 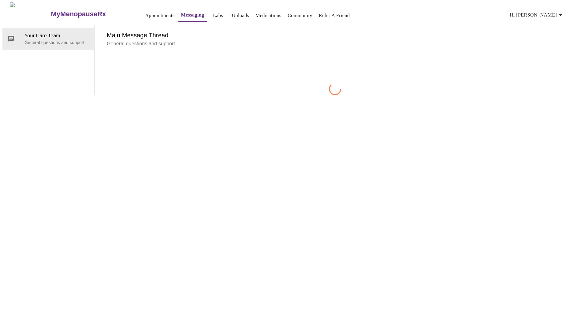 What do you see at coordinates (335, 16) in the screenshot?
I see `button: Refer a Friend` at bounding box center [335, 16].